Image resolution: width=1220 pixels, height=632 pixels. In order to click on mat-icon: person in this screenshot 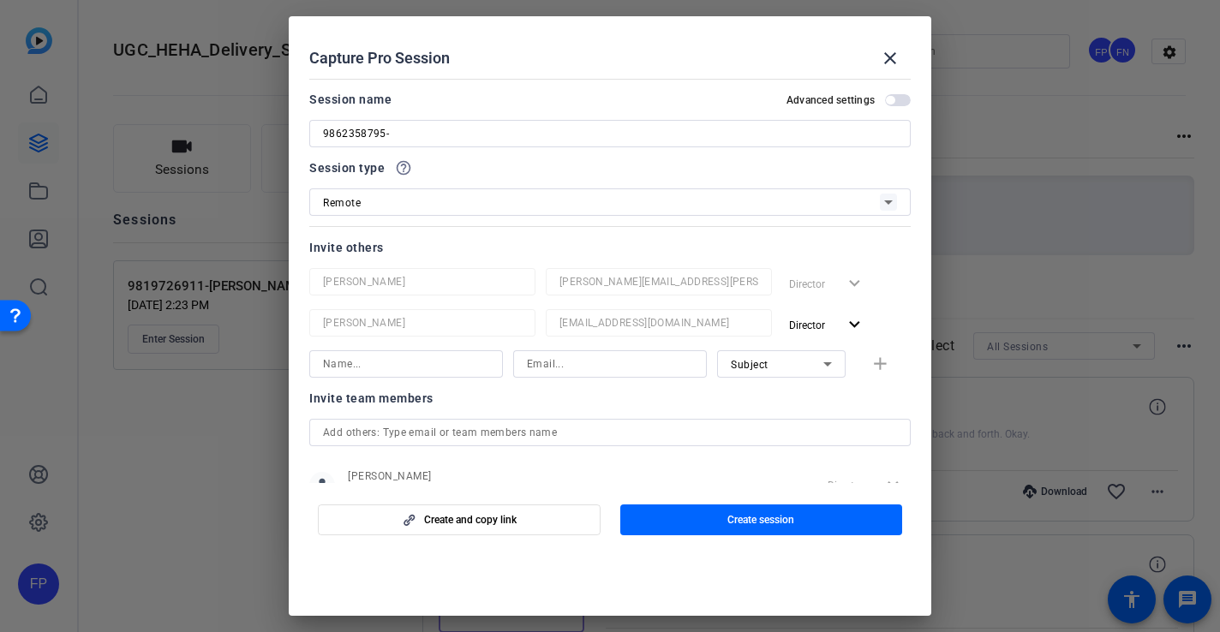, I will do `click(322, 485)`.